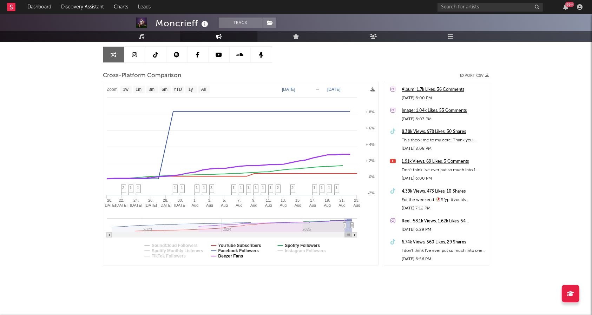  I want to click on button: Track, so click(241, 23).